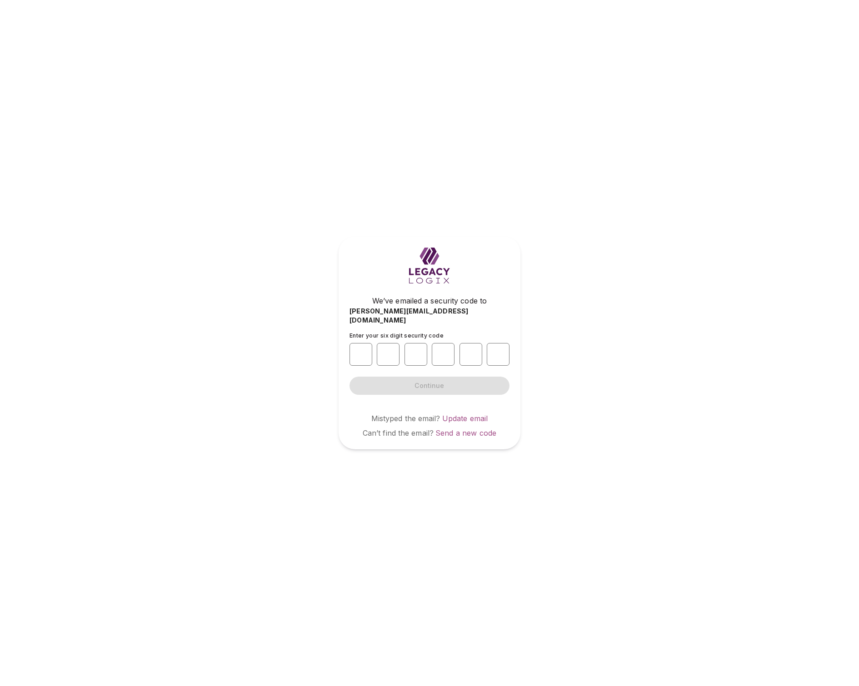 This screenshot has height=686, width=859. Describe the element at coordinates (466, 433) in the screenshot. I see `span: Send a new code` at that location.